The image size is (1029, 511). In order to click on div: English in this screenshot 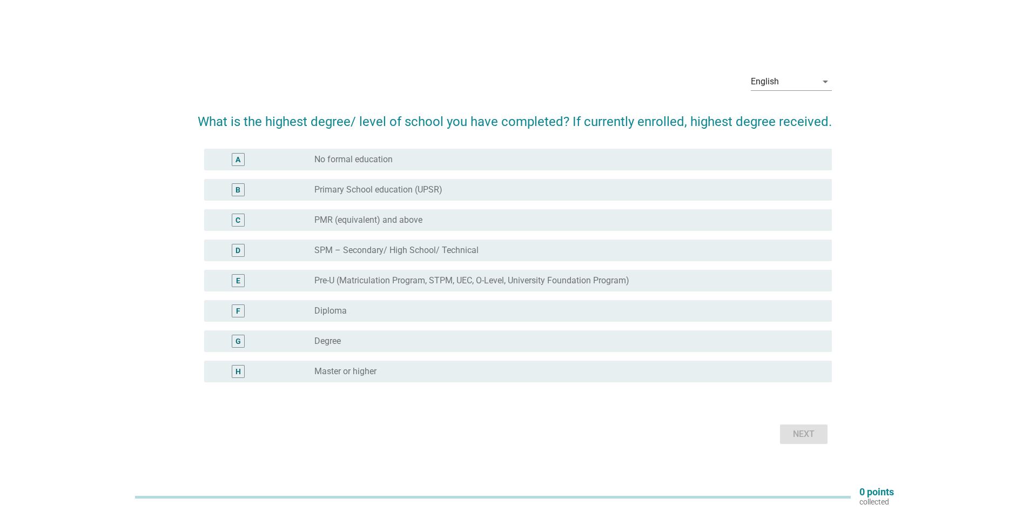, I will do `click(765, 82)`.